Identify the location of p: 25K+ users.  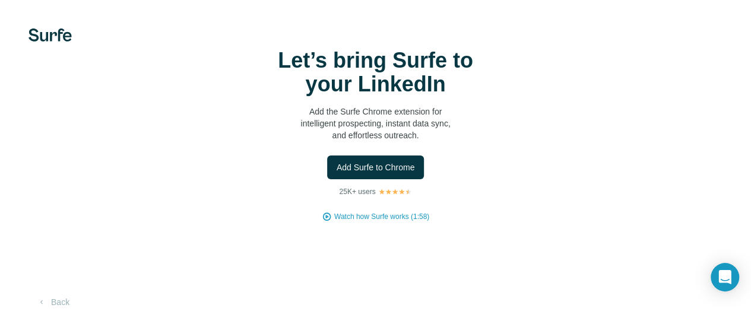
(357, 192).